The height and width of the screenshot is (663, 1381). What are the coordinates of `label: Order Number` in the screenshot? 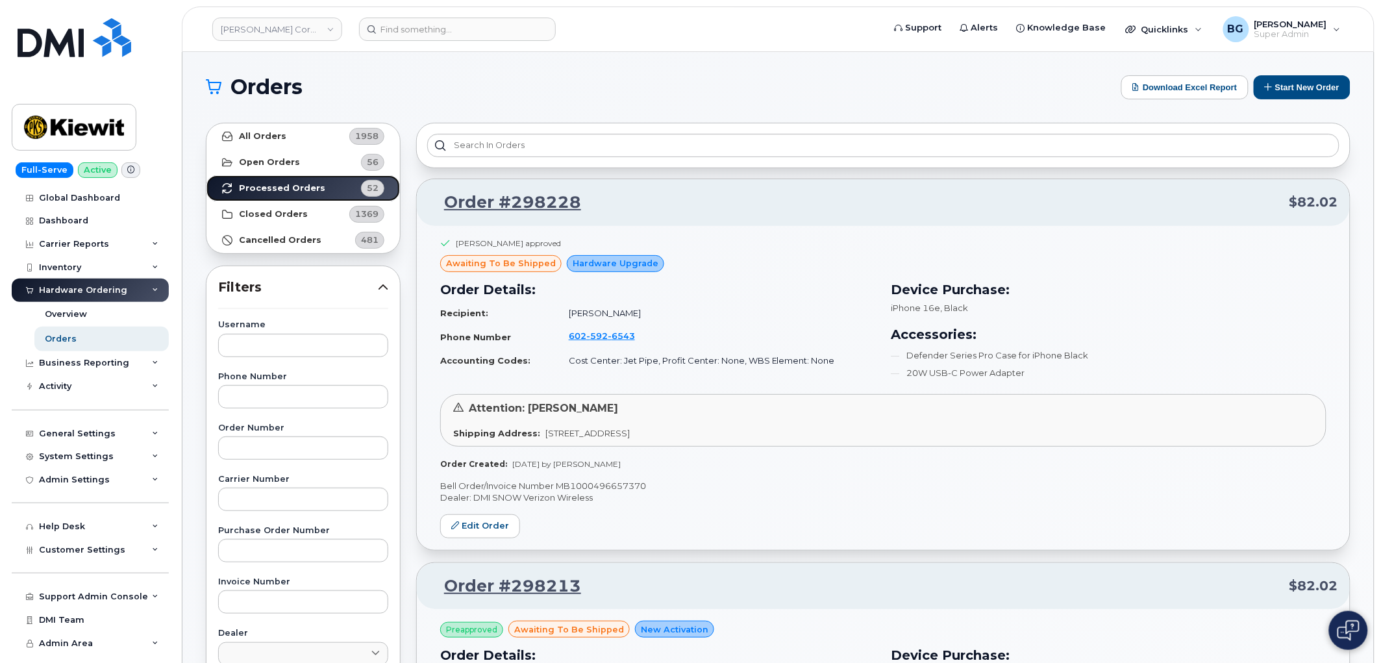 It's located at (303, 428).